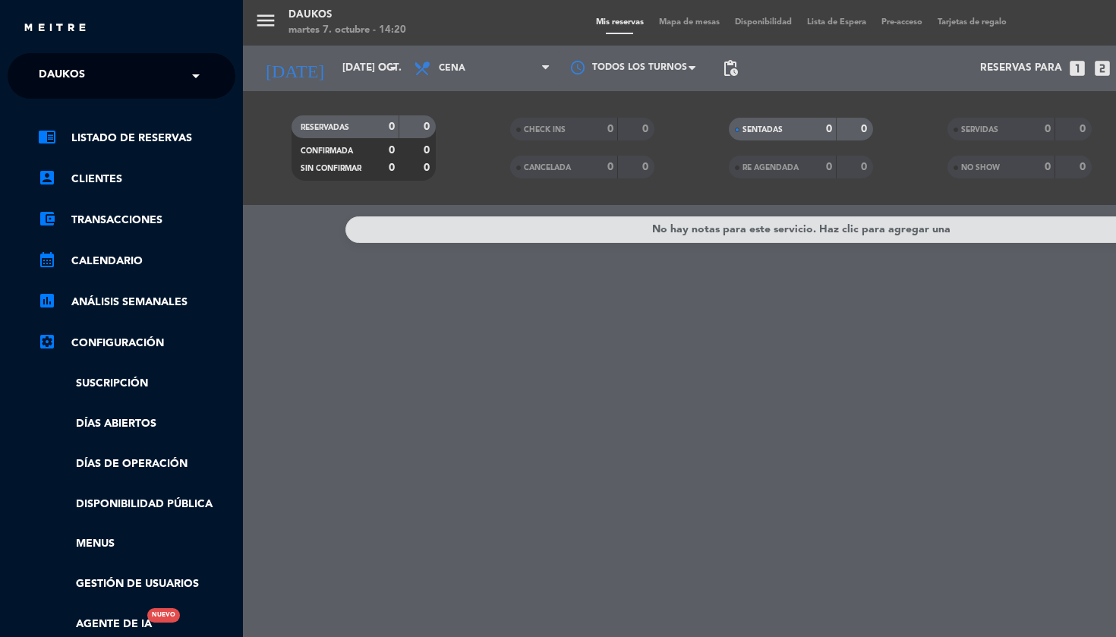  I want to click on a: calendar_monthCalendario, so click(137, 261).